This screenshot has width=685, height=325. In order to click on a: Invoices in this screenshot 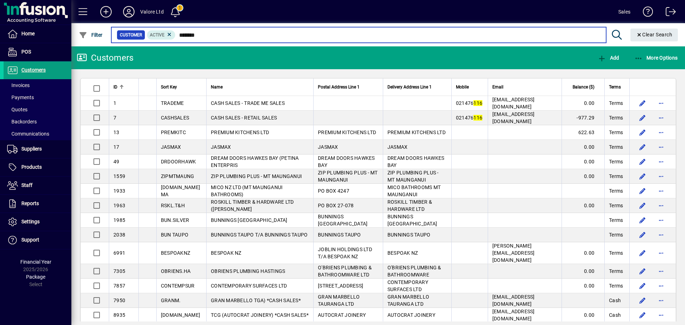, I will do `click(37, 85)`.